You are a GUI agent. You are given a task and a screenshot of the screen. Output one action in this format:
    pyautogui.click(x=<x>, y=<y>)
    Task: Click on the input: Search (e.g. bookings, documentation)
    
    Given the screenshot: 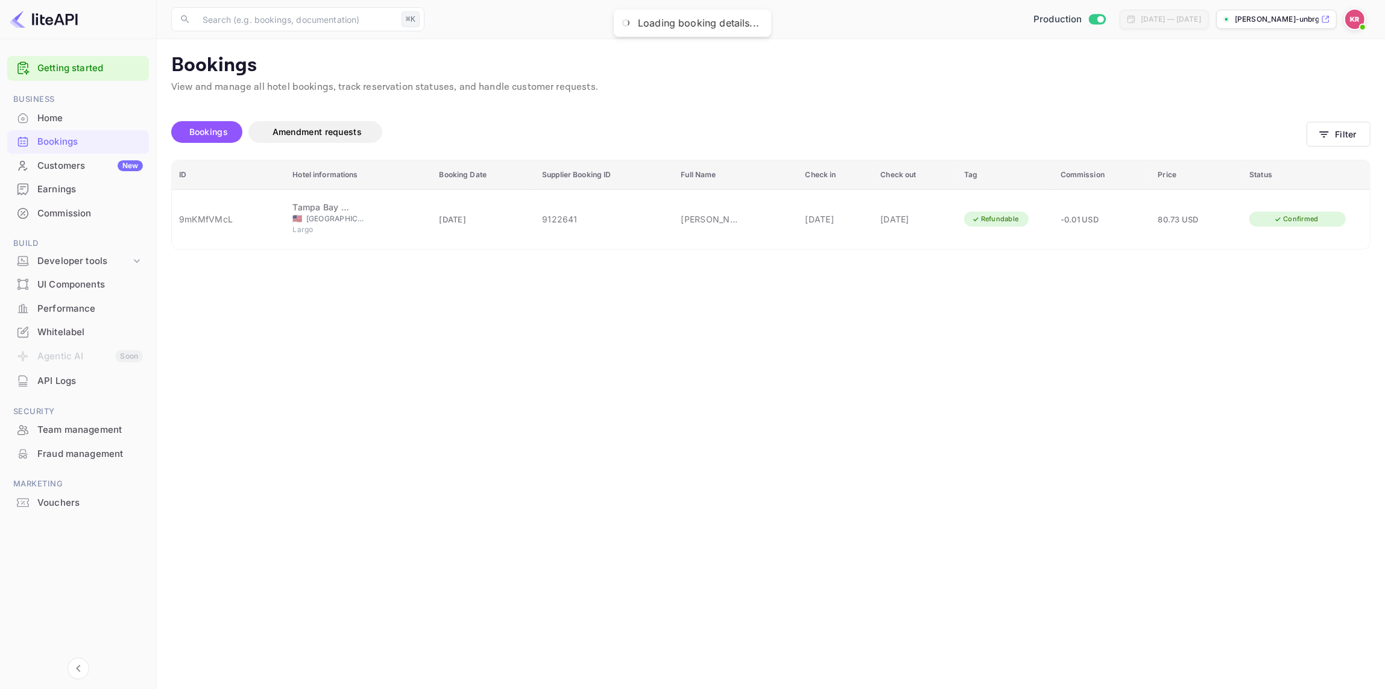 What is the action you would take?
    pyautogui.click(x=296, y=19)
    